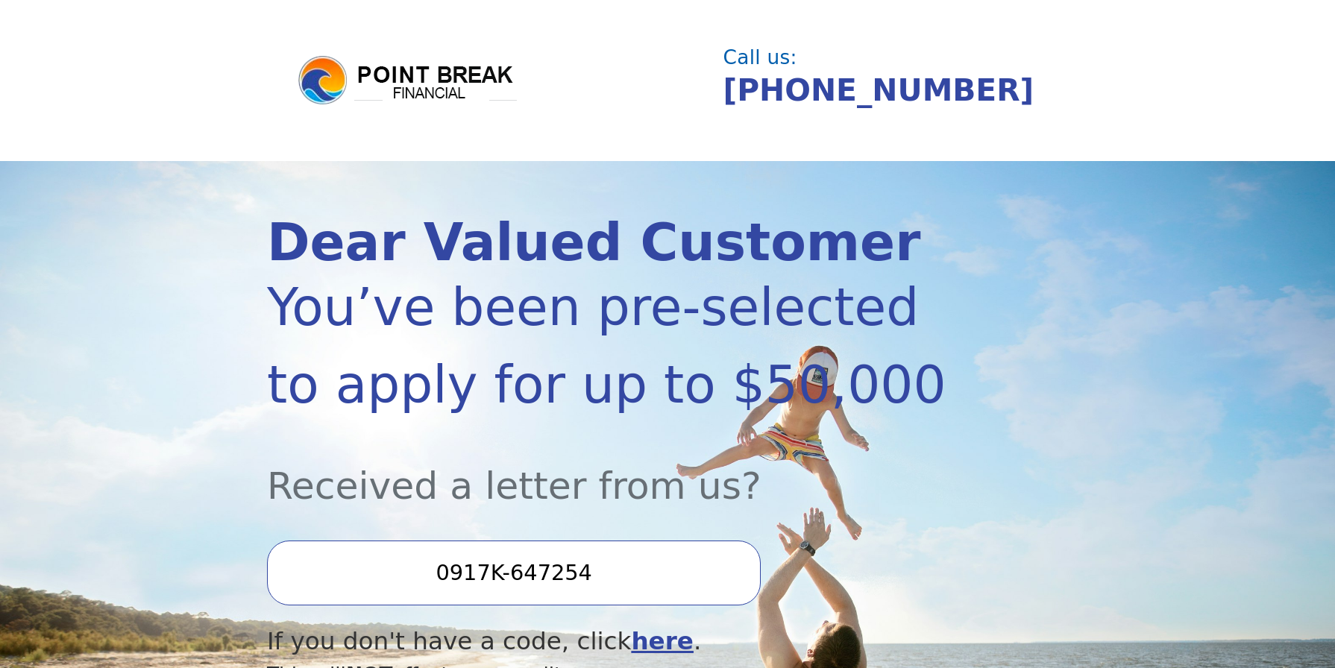 This screenshot has width=1335, height=668. What do you see at coordinates (514, 573) in the screenshot?
I see `input: Enter your Offer Code:` at bounding box center [514, 573].